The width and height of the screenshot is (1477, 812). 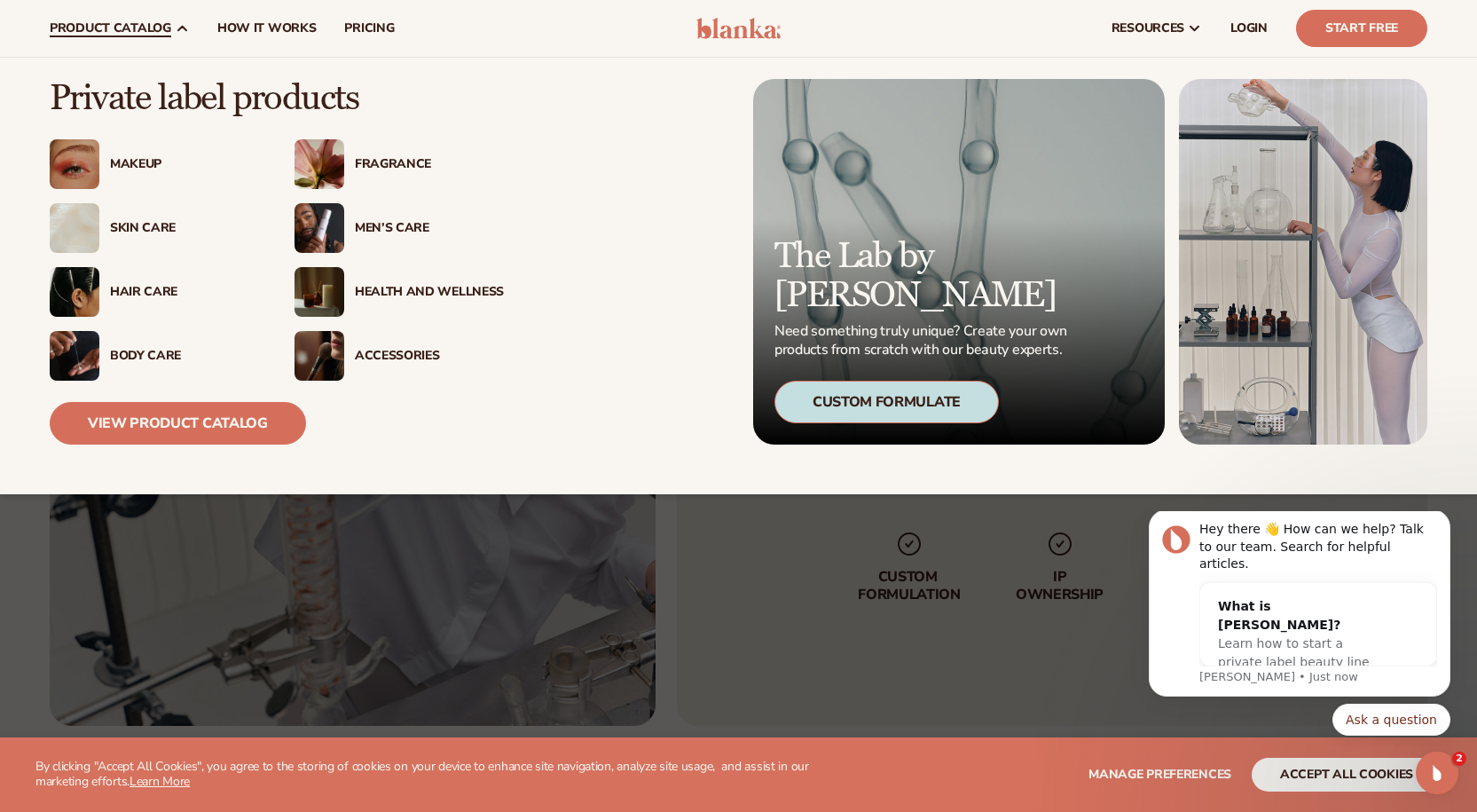 I want to click on a: Pink blooming flower. Fragrance, so click(x=399, y=164).